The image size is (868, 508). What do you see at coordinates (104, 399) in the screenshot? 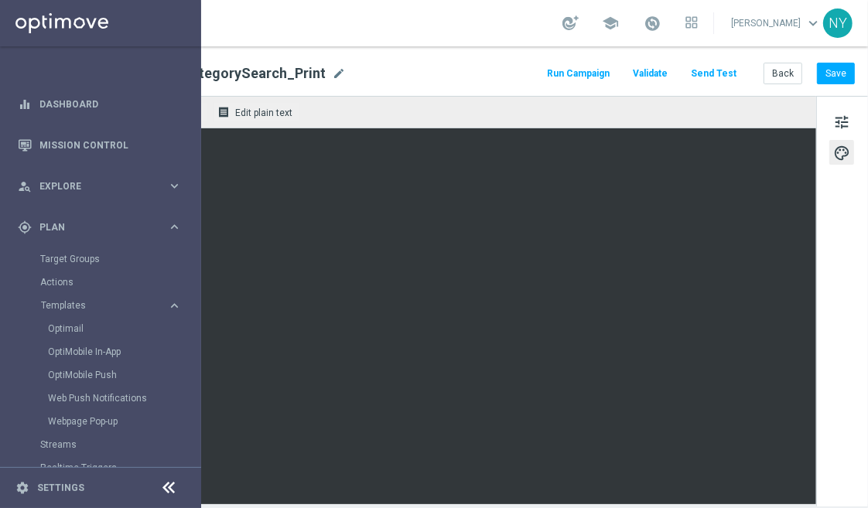
I see `a: Web Push Notifications` at bounding box center [104, 399].